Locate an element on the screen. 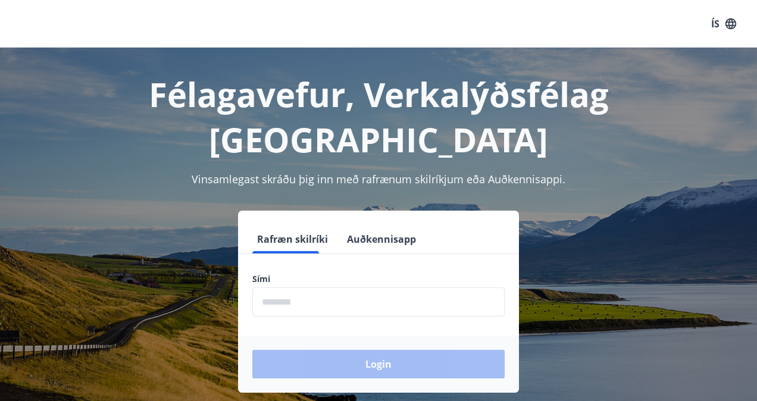 Image resolution: width=757 pixels, height=401 pixels. span: Vinsamlegast skráðu þig inn með rafrænum skilríkjum eða Auðkennisappi. is located at coordinates (378, 179).